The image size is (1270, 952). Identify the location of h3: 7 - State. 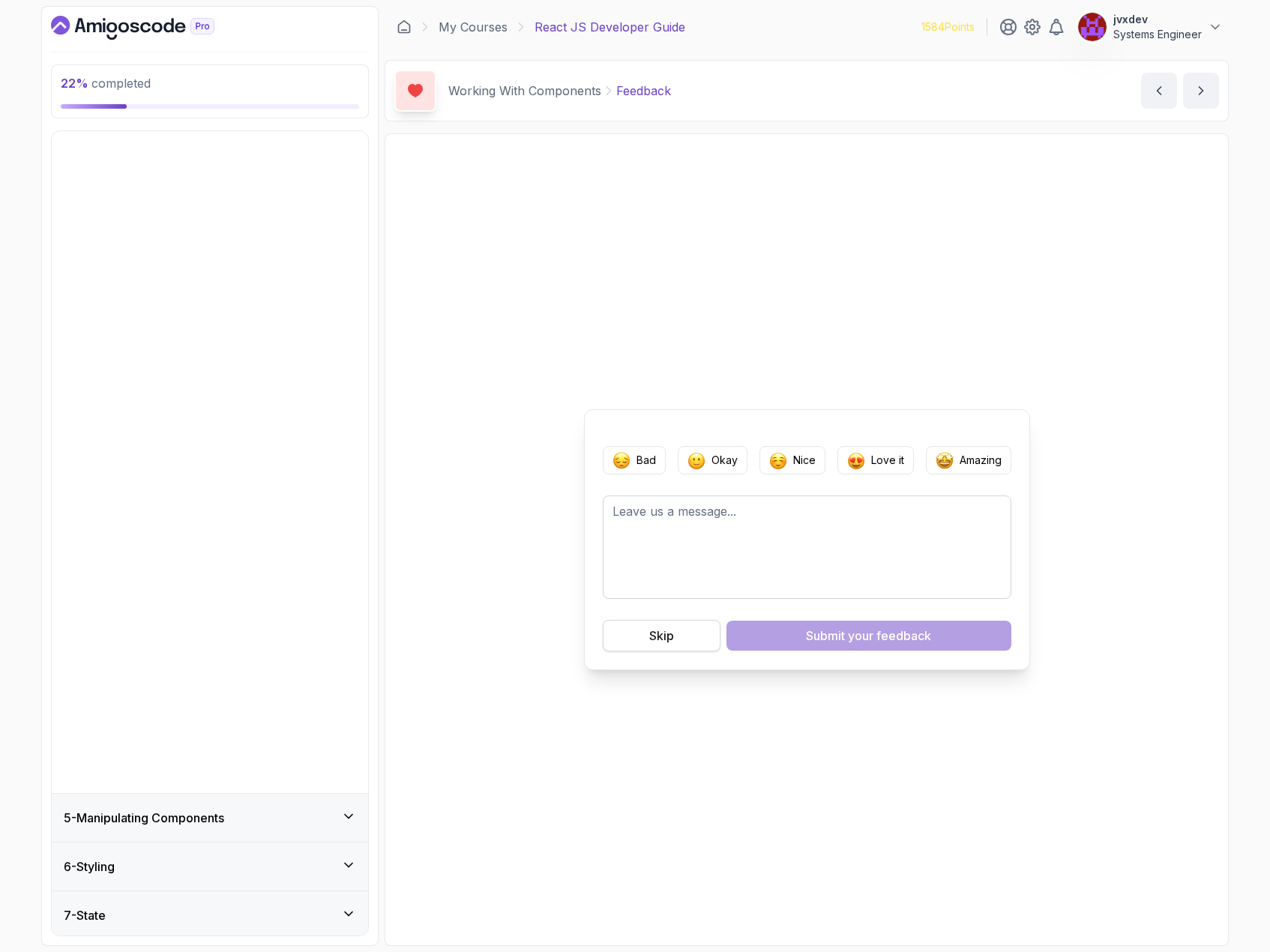
(85, 915).